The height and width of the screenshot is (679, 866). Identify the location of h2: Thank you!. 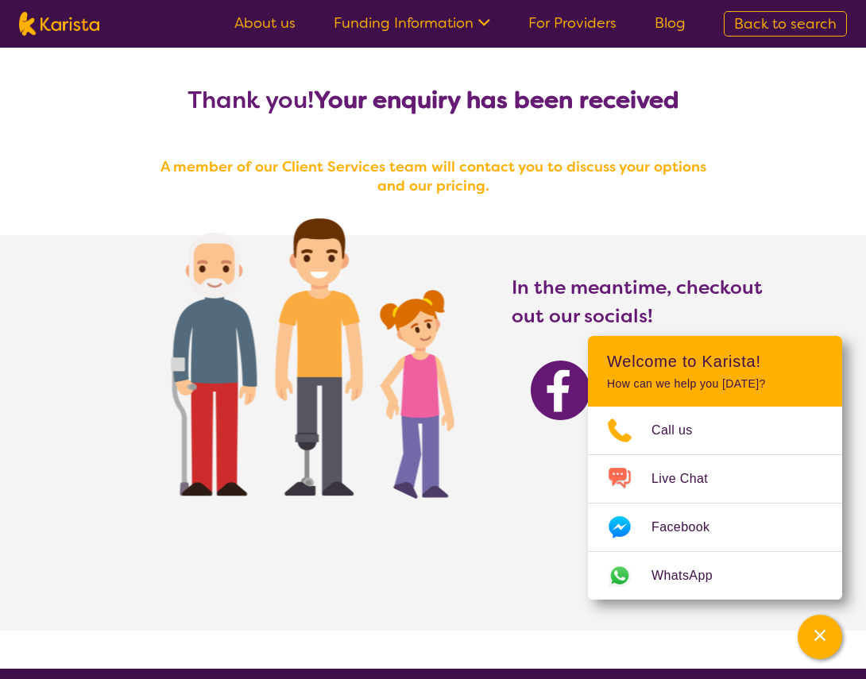
(433, 100).